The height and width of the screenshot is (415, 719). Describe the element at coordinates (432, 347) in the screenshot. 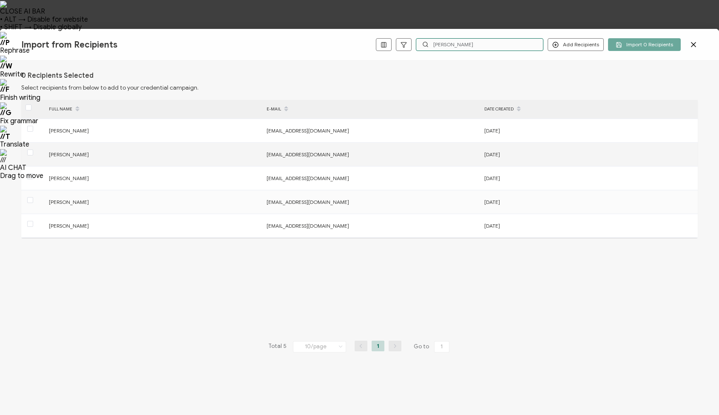

I see `span: Go to` at that location.